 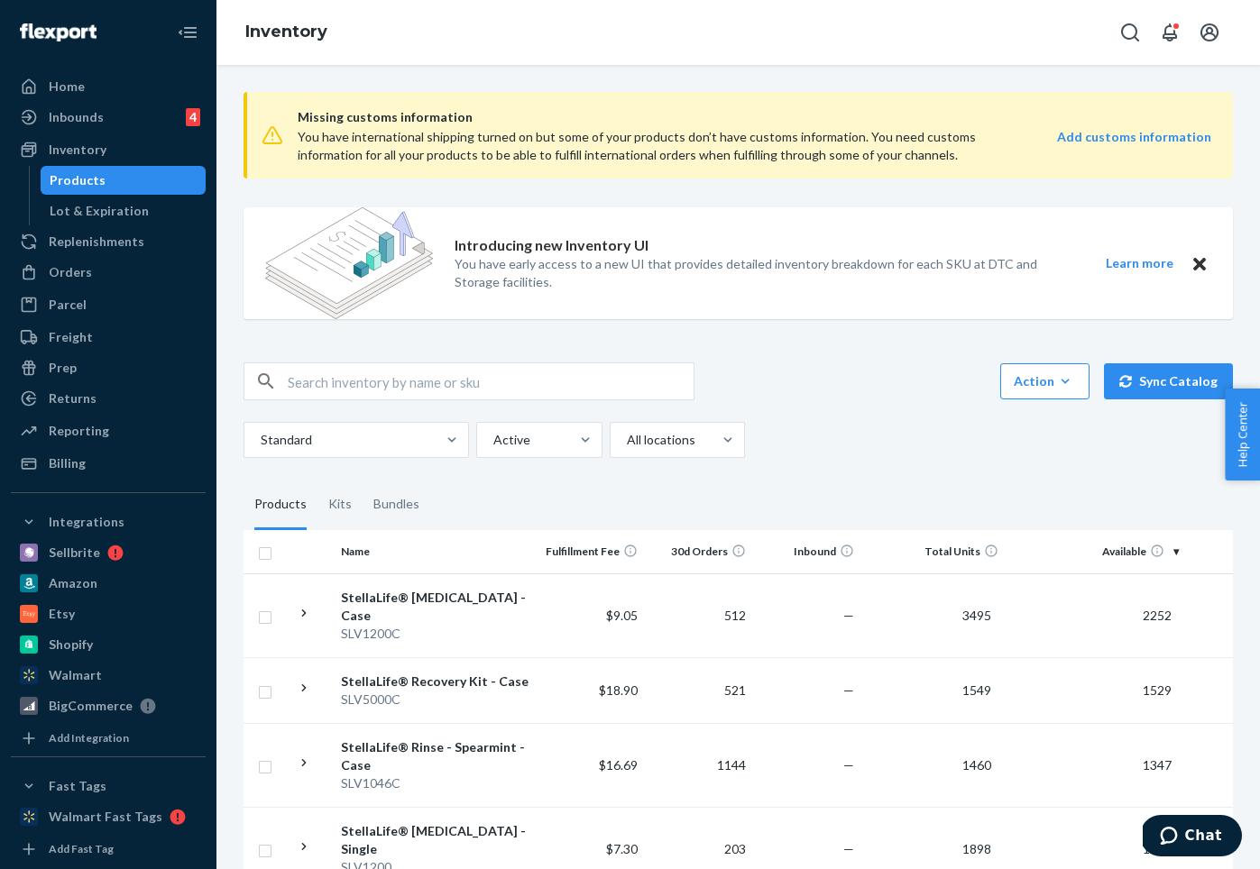 What do you see at coordinates (621, 849) in the screenshot?
I see `span: $7.30` at bounding box center [621, 849].